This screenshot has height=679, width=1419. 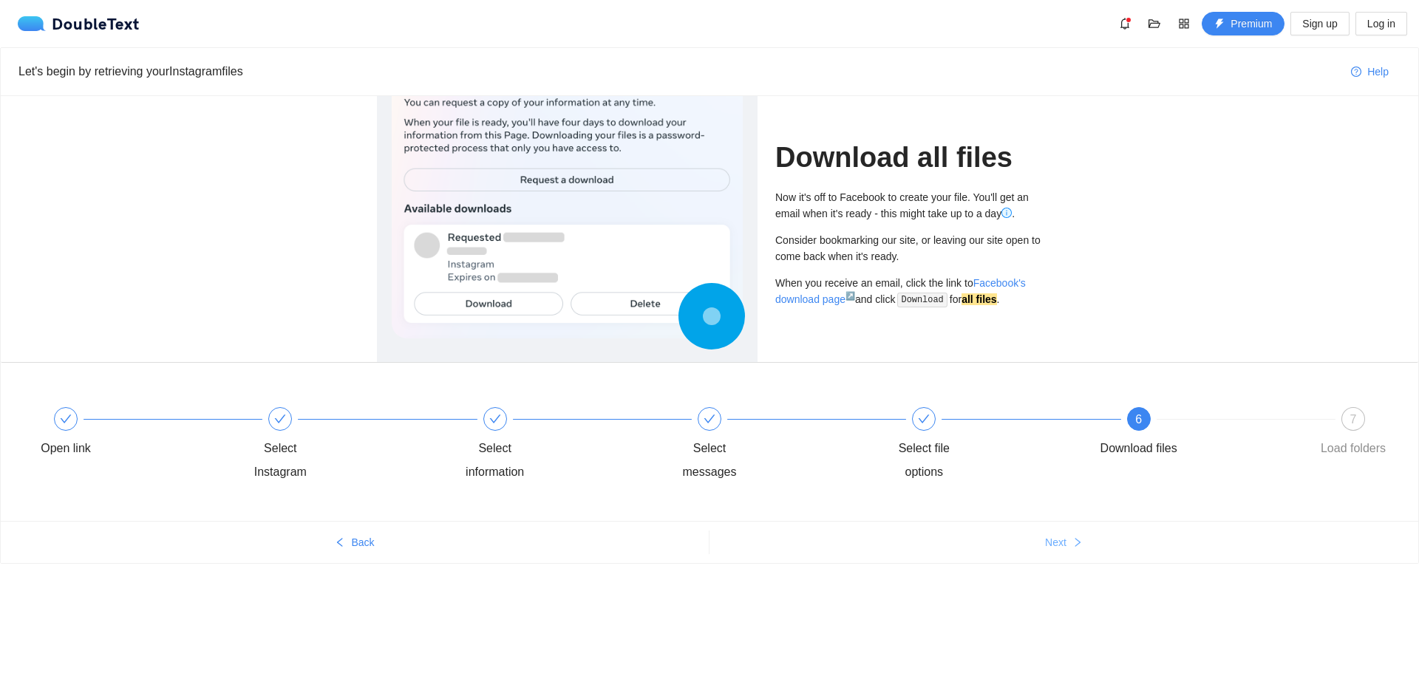 What do you see at coordinates (1320, 24) in the screenshot?
I see `span: Sign up` at bounding box center [1320, 24].